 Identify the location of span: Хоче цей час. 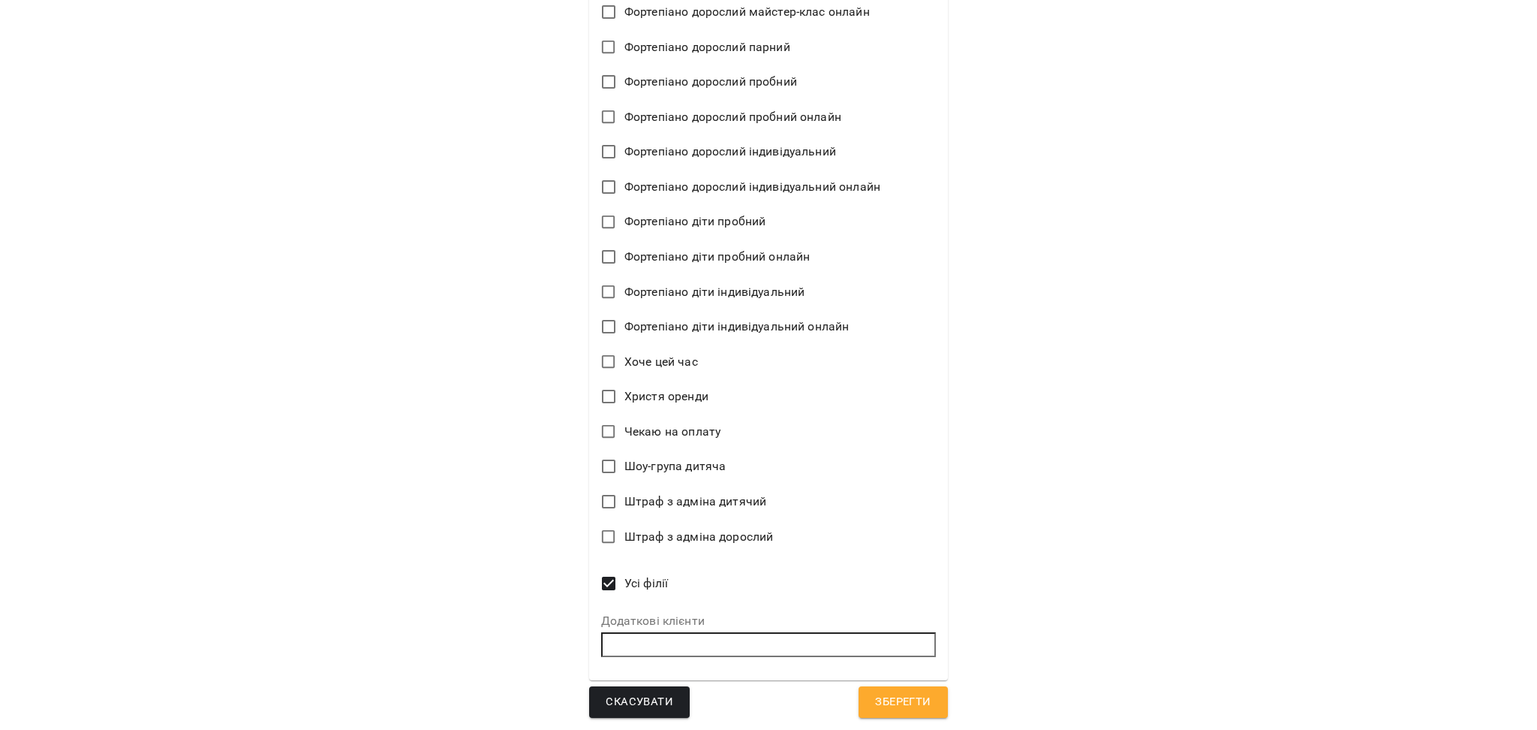
(661, 362).